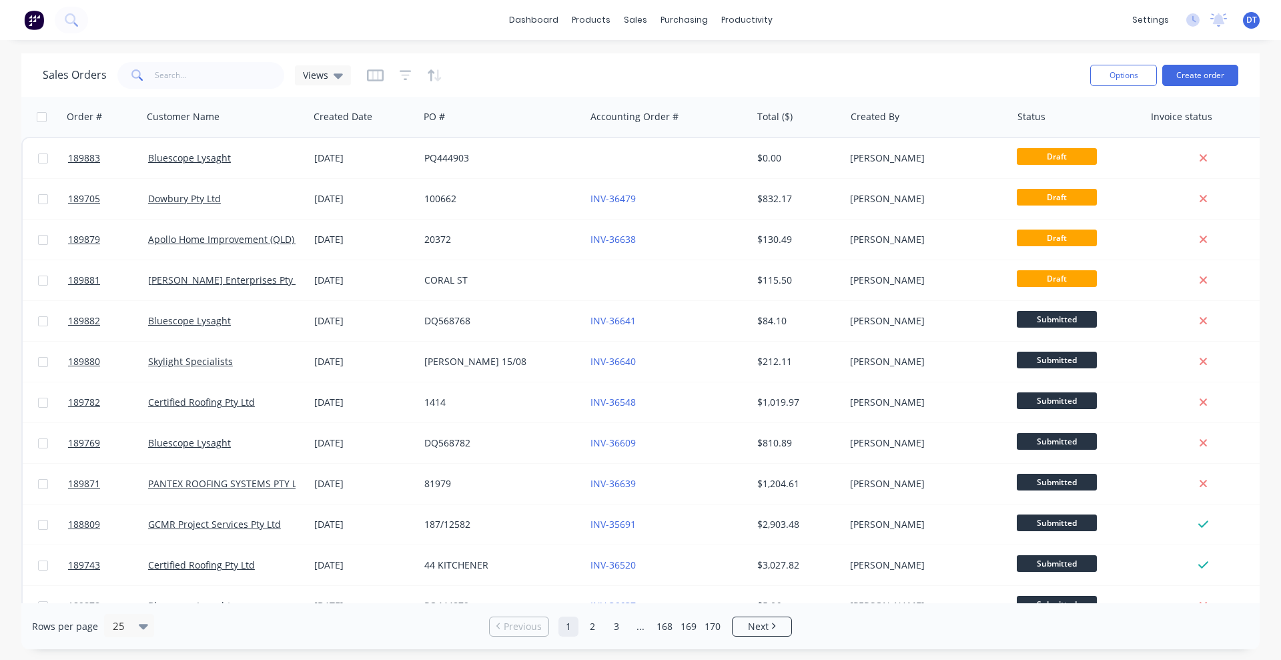  What do you see at coordinates (613, 442) in the screenshot?
I see `a: INV-36609` at bounding box center [613, 442].